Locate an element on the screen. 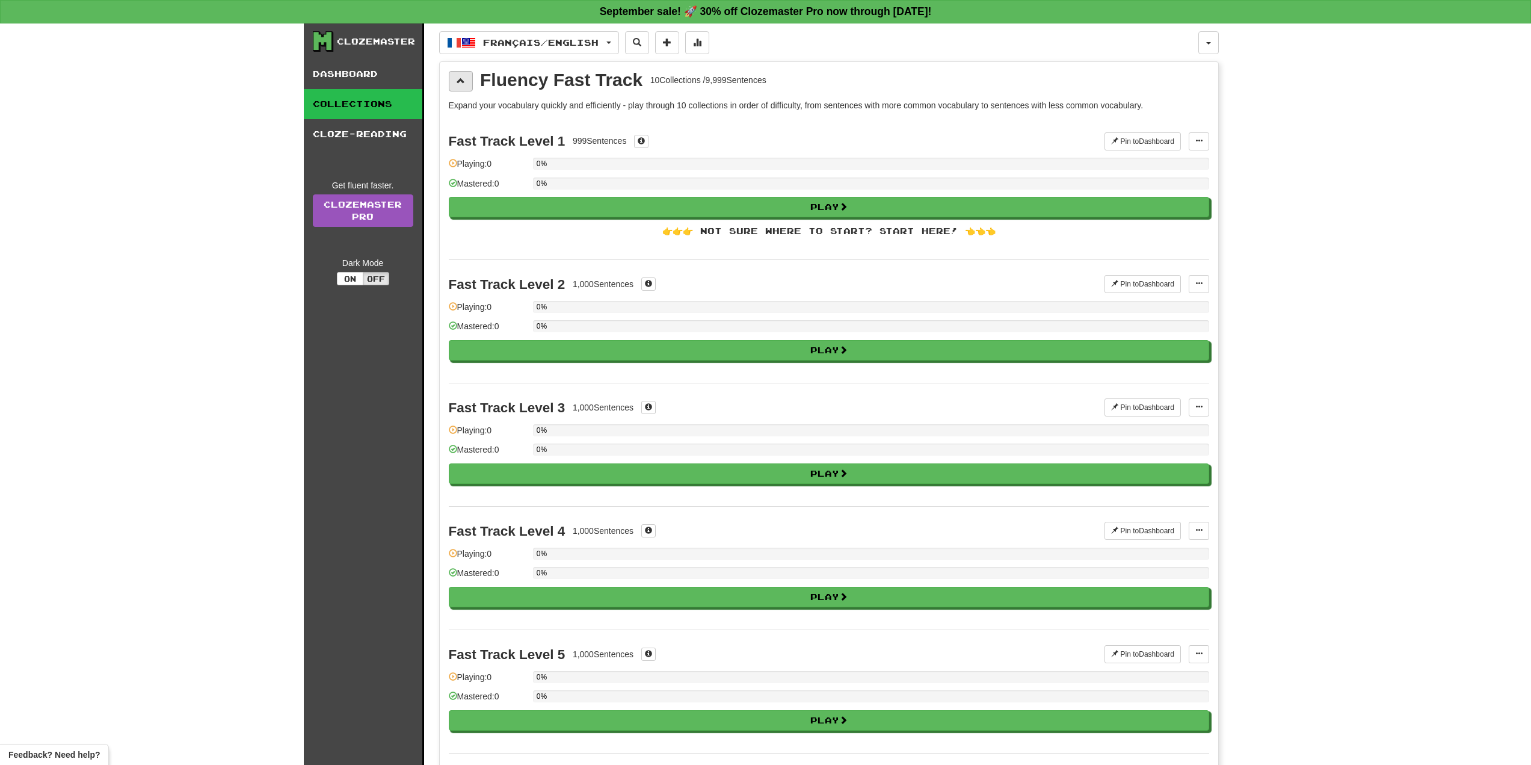 This screenshot has height=765, width=1531. button: Search sentences is located at coordinates (637, 43).